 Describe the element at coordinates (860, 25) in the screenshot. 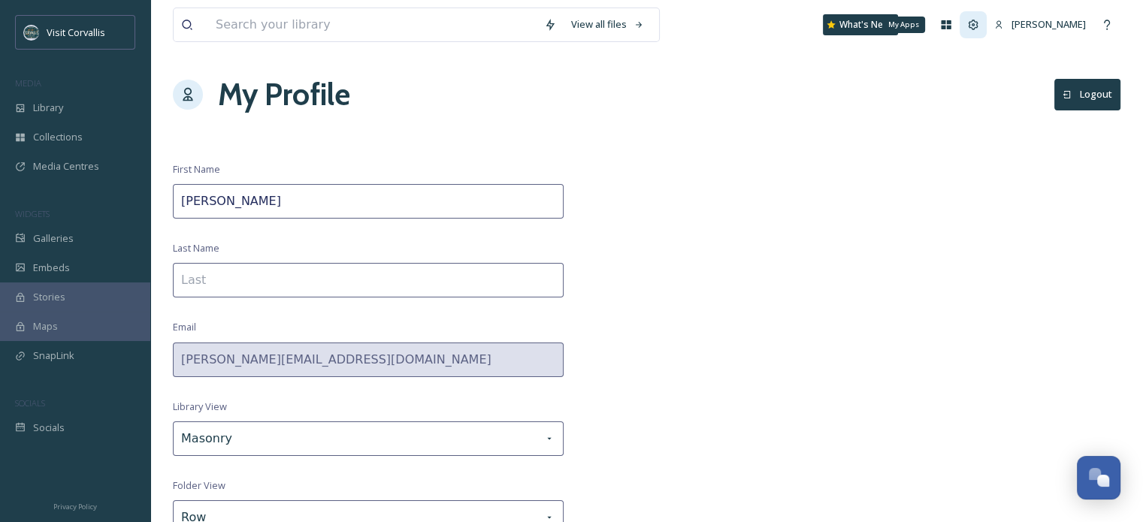

I see `div: What's New` at that location.